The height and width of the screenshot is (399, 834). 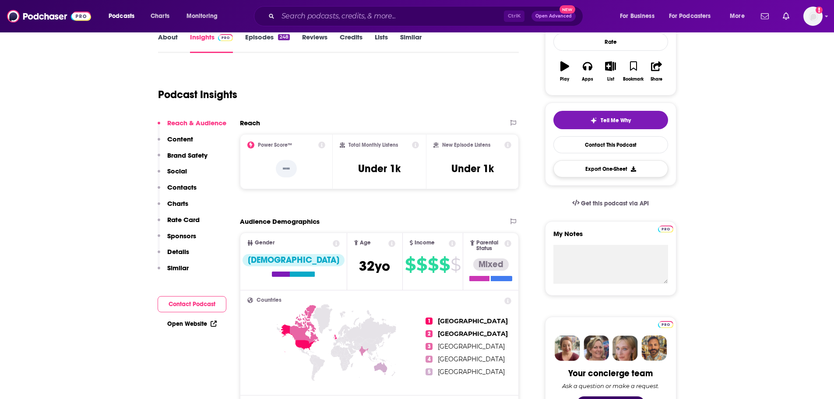 What do you see at coordinates (168, 43) in the screenshot?
I see `a: About` at bounding box center [168, 43].